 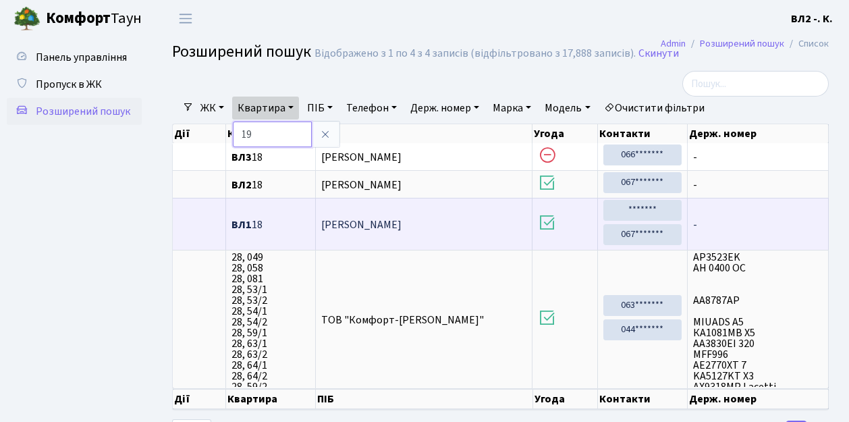 What do you see at coordinates (81, 57) in the screenshot?
I see `span: Панель управління` at bounding box center [81, 57].